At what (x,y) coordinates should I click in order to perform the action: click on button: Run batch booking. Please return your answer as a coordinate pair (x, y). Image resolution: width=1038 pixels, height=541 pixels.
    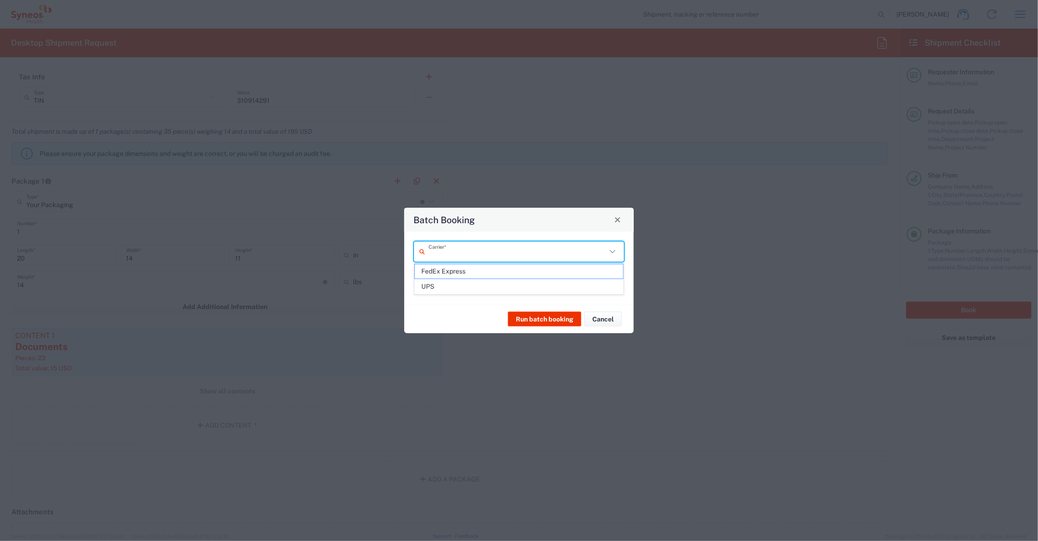
    Looking at the image, I should click on (545, 319).